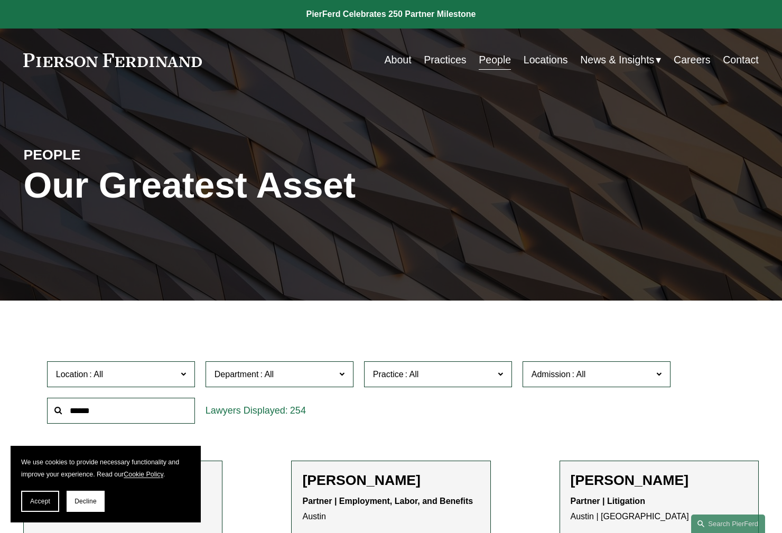 The image size is (782, 533). Describe the element at coordinates (620, 60) in the screenshot. I see `a: folder dropdown` at that location.